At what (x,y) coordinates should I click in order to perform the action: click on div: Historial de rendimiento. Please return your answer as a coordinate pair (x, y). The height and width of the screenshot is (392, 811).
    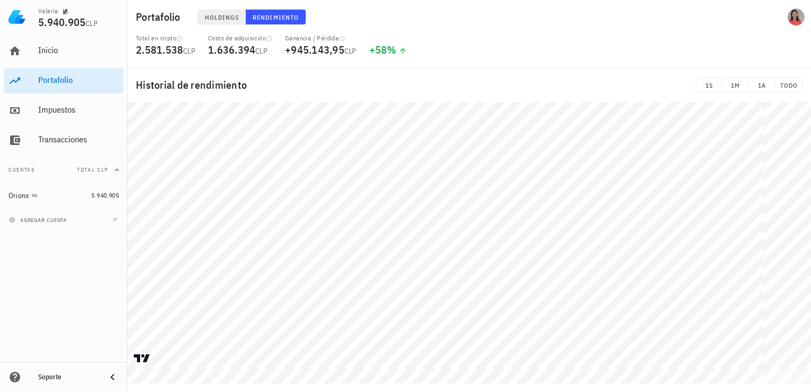
    Looking at the image, I should click on (469, 85).